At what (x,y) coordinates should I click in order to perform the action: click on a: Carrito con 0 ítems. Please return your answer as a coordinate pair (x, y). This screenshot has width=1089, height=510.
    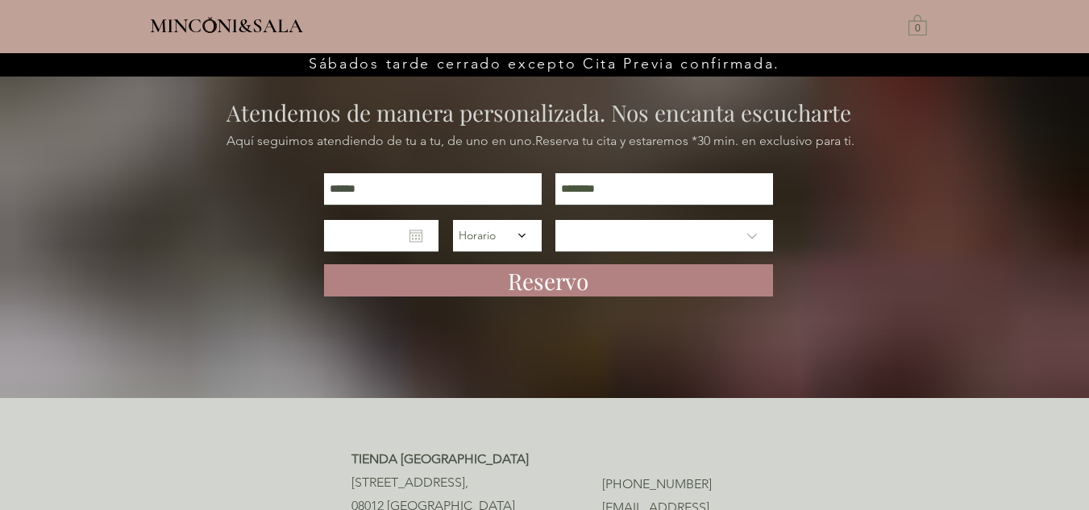
    Looking at the image, I should click on (918, 24).